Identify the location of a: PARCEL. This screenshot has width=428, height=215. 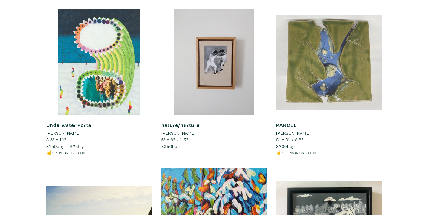
(286, 125).